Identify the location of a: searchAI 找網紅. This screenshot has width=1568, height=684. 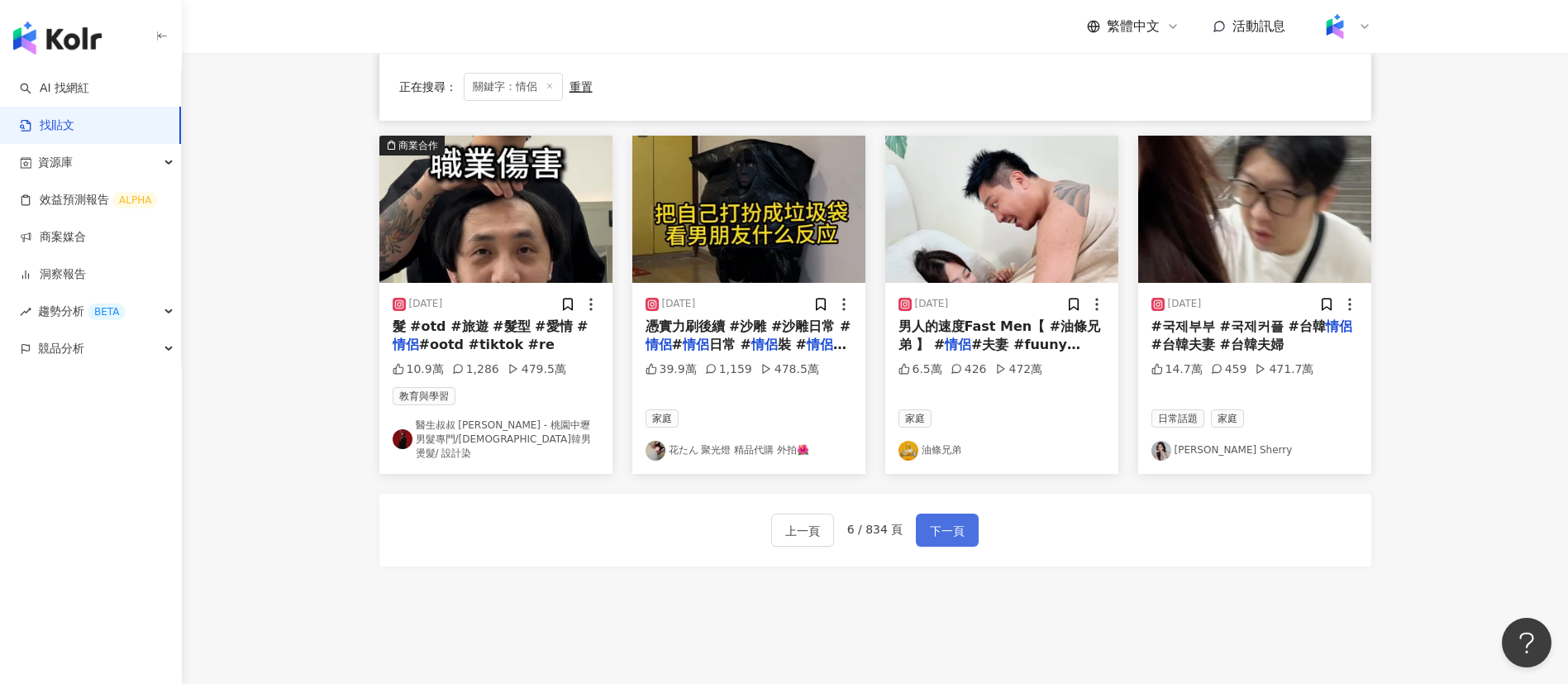
(55, 88).